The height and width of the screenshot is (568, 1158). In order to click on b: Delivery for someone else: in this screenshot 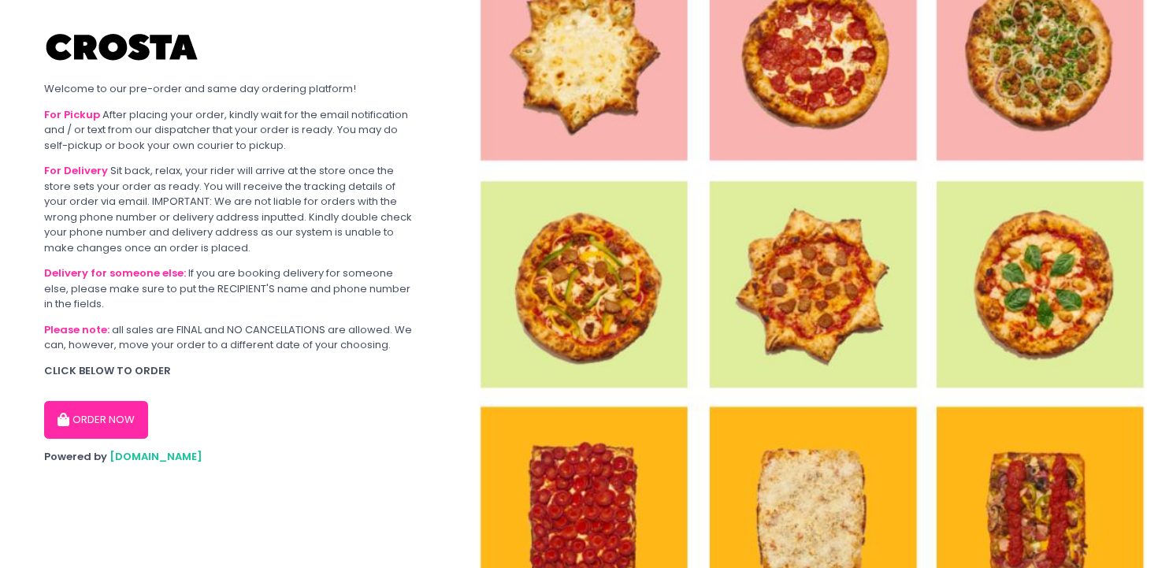, I will do `click(115, 273)`.